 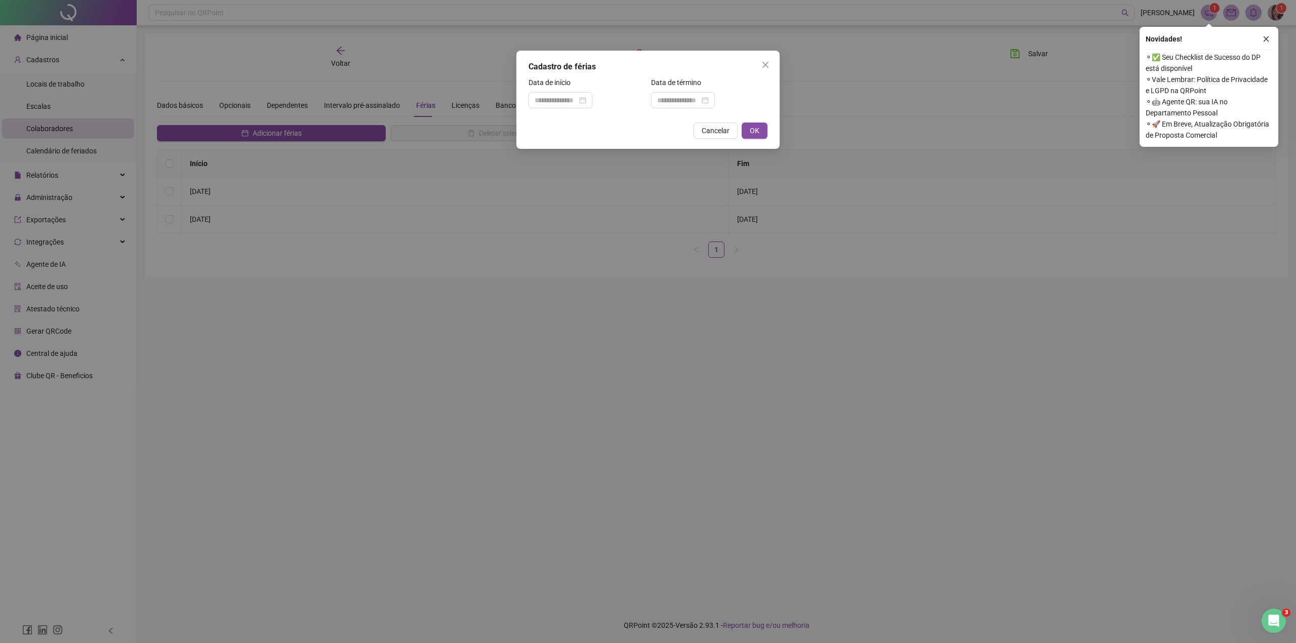 I want to click on span: ⚬ Vale Lembrar: Política de Privacidade e LGPD na QRPoint, so click(x=1209, y=85).